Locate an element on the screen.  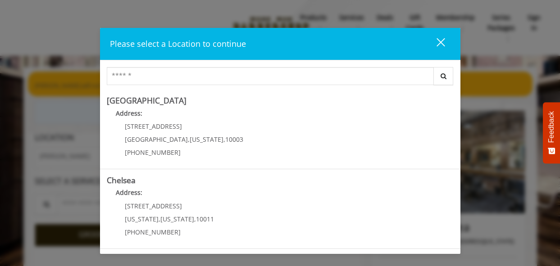
button: Feedback - Show survey is located at coordinates (551, 133).